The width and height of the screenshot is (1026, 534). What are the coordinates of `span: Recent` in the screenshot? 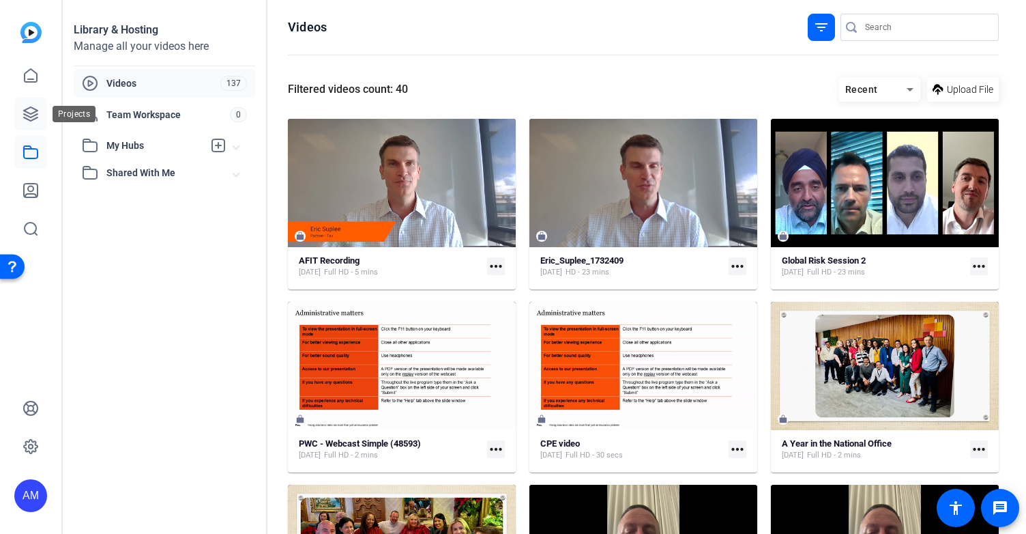 It's located at (862, 89).